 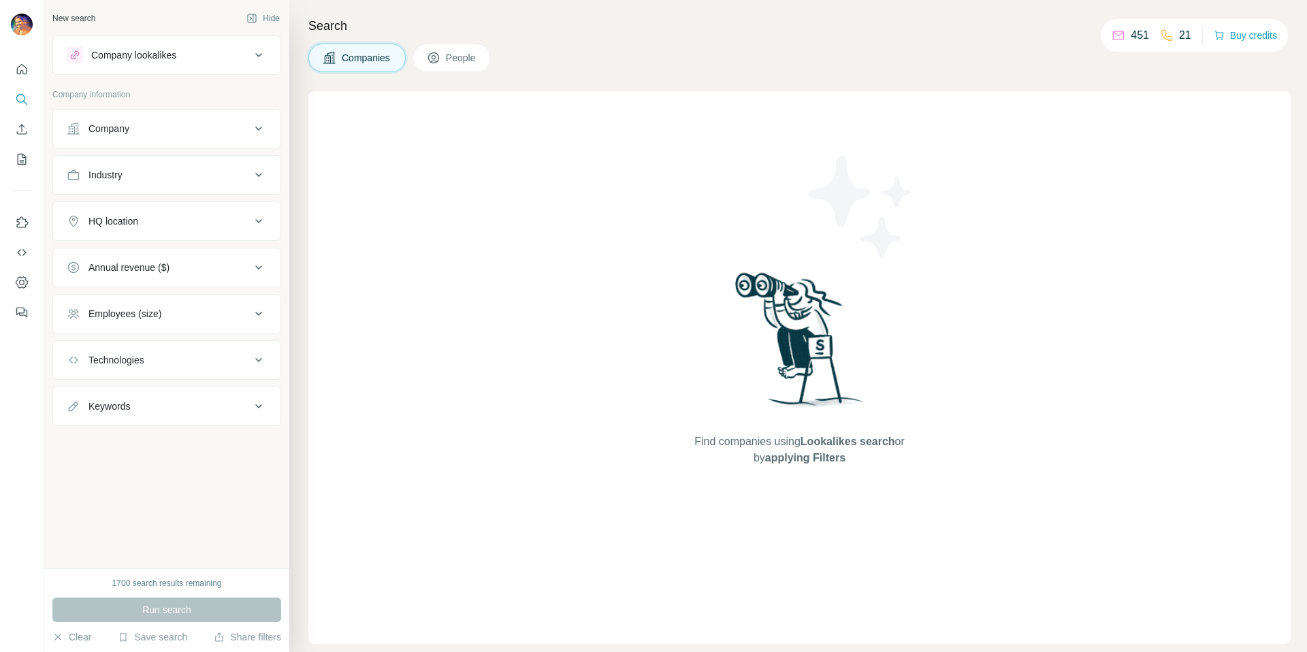 I want to click on button: Use Surfe API, so click(x=22, y=253).